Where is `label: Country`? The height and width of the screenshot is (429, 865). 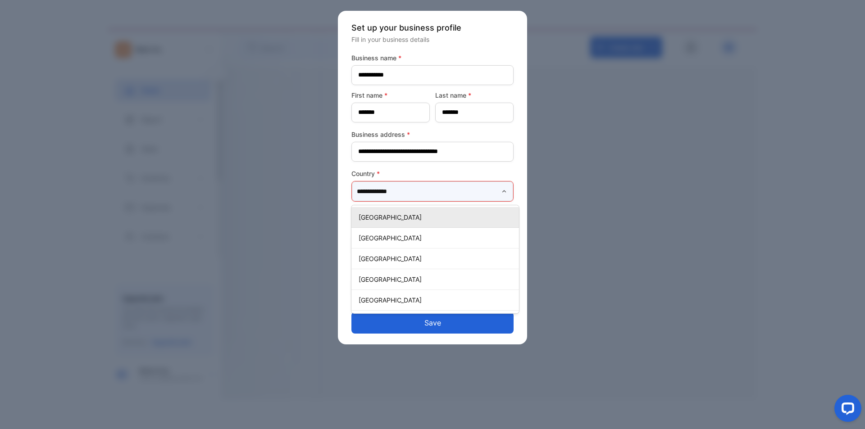 label: Country is located at coordinates (433, 173).